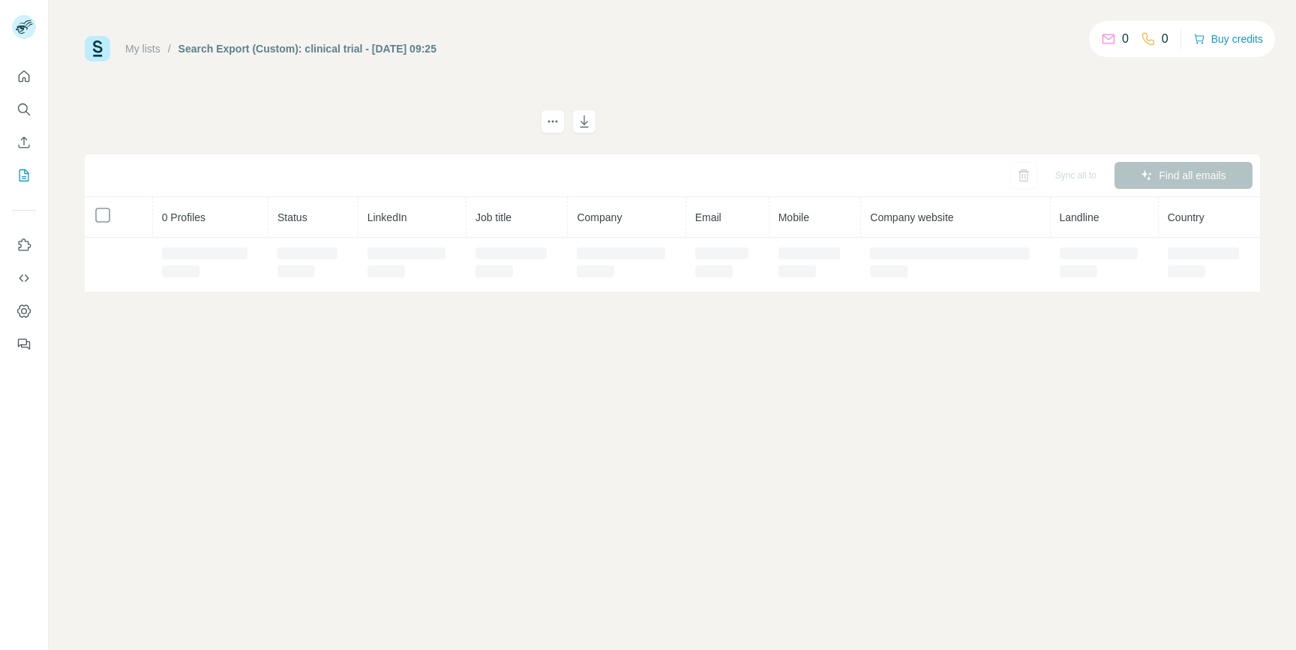 The width and height of the screenshot is (1296, 650). I want to click on span: 0 Profiles, so click(184, 217).